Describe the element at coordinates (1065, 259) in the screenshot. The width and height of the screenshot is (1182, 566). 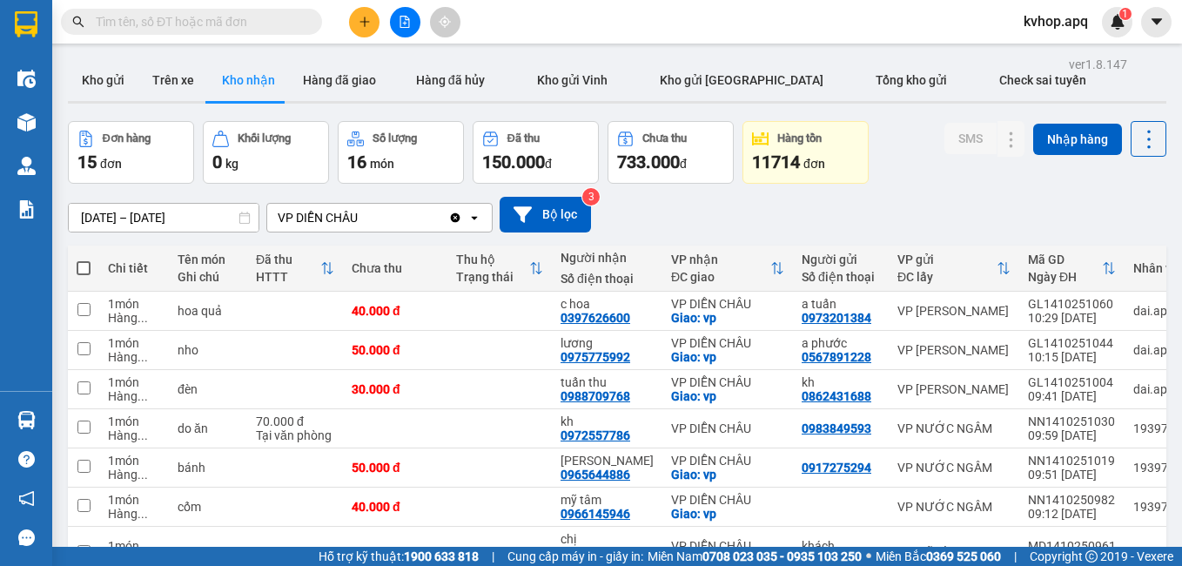
I see `div: Mã GD` at that location.